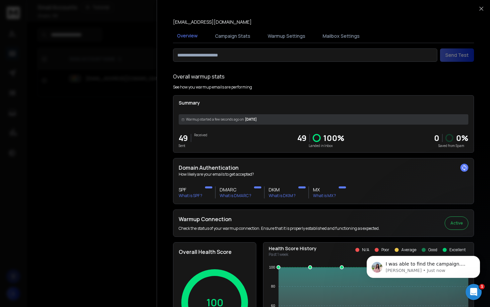 The image size is (490, 307). What do you see at coordinates (190, 189) in the screenshot?
I see `h3: SPF` at bounding box center [190, 189].